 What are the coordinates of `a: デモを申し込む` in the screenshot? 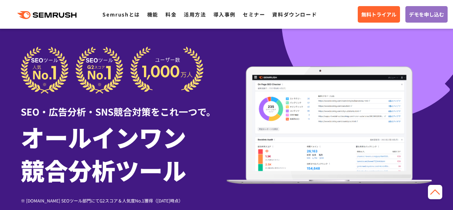 It's located at (427, 14).